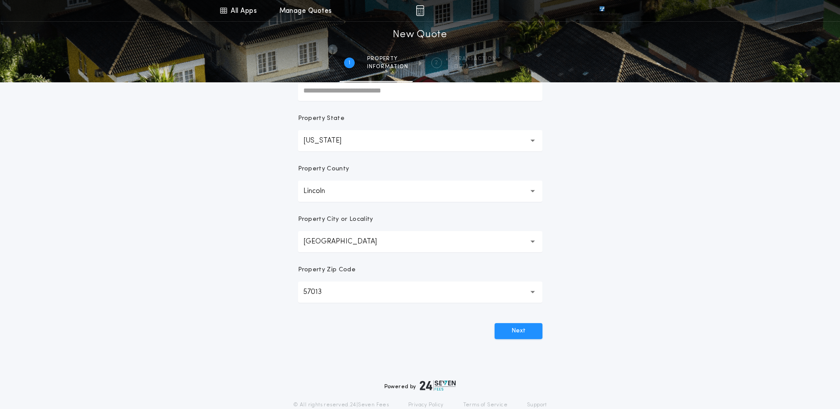 The height and width of the screenshot is (409, 840). Describe the element at coordinates (602, 11) in the screenshot. I see `img: vs-icon` at that location.